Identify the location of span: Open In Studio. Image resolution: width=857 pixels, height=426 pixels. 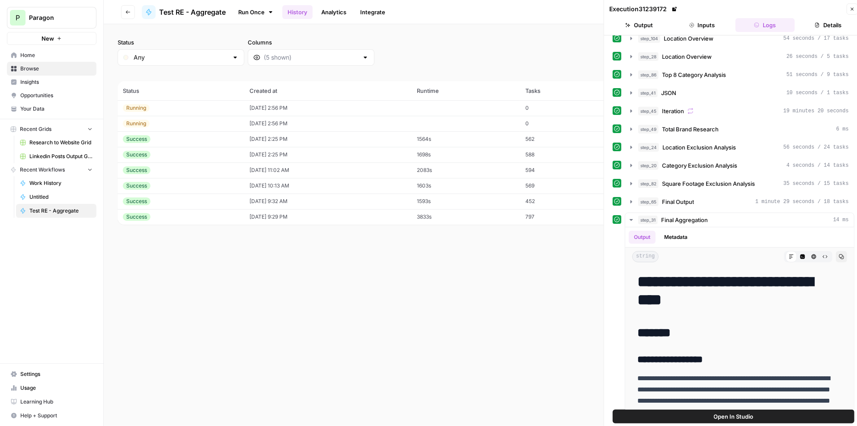
(733, 417).